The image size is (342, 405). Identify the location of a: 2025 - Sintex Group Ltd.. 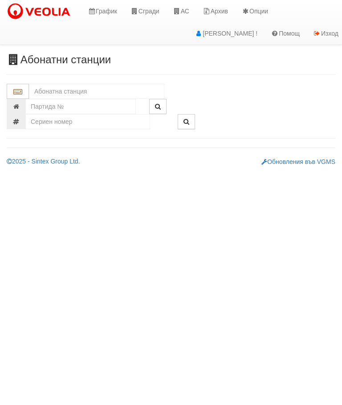
(43, 161).